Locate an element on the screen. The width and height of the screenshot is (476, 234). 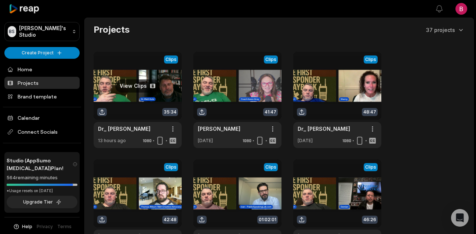
a: Projects is located at coordinates (42, 83).